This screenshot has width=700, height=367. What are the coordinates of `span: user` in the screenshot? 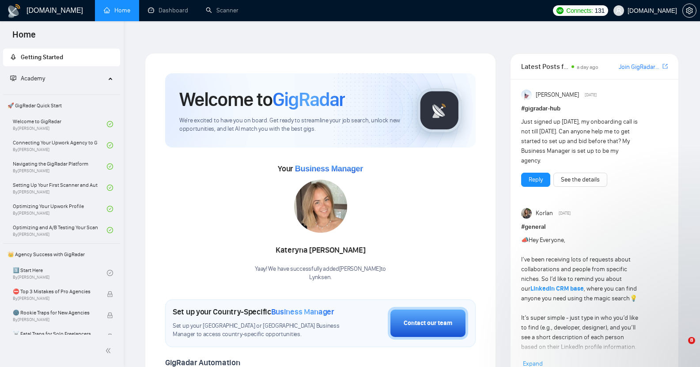 It's located at (619, 11).